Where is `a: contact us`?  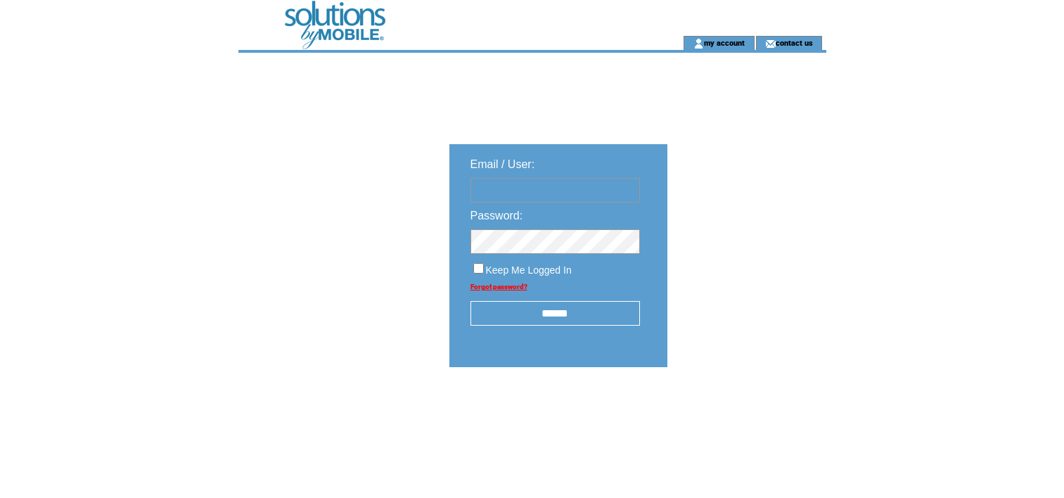
a: contact us is located at coordinates (794, 42).